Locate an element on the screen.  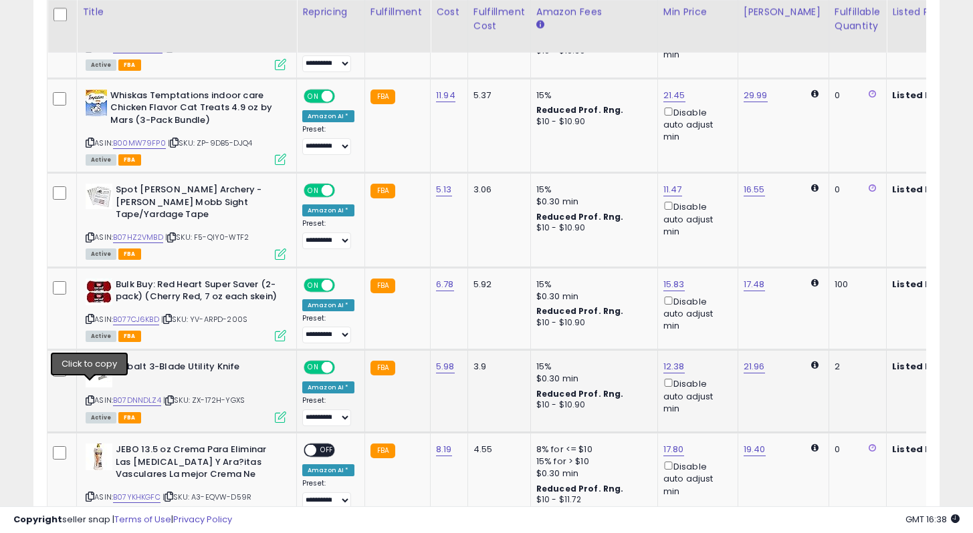
div: Min Price is located at coordinates (697, 12).